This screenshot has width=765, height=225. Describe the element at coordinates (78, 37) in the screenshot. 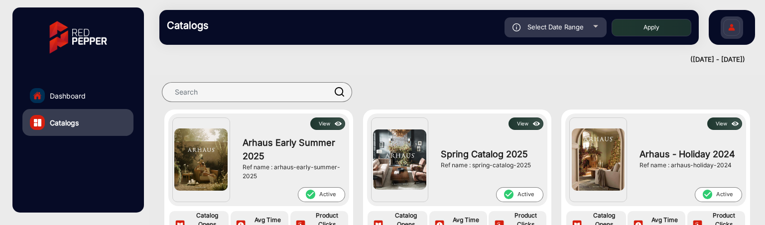

I see `img: vmg-logo` at that location.